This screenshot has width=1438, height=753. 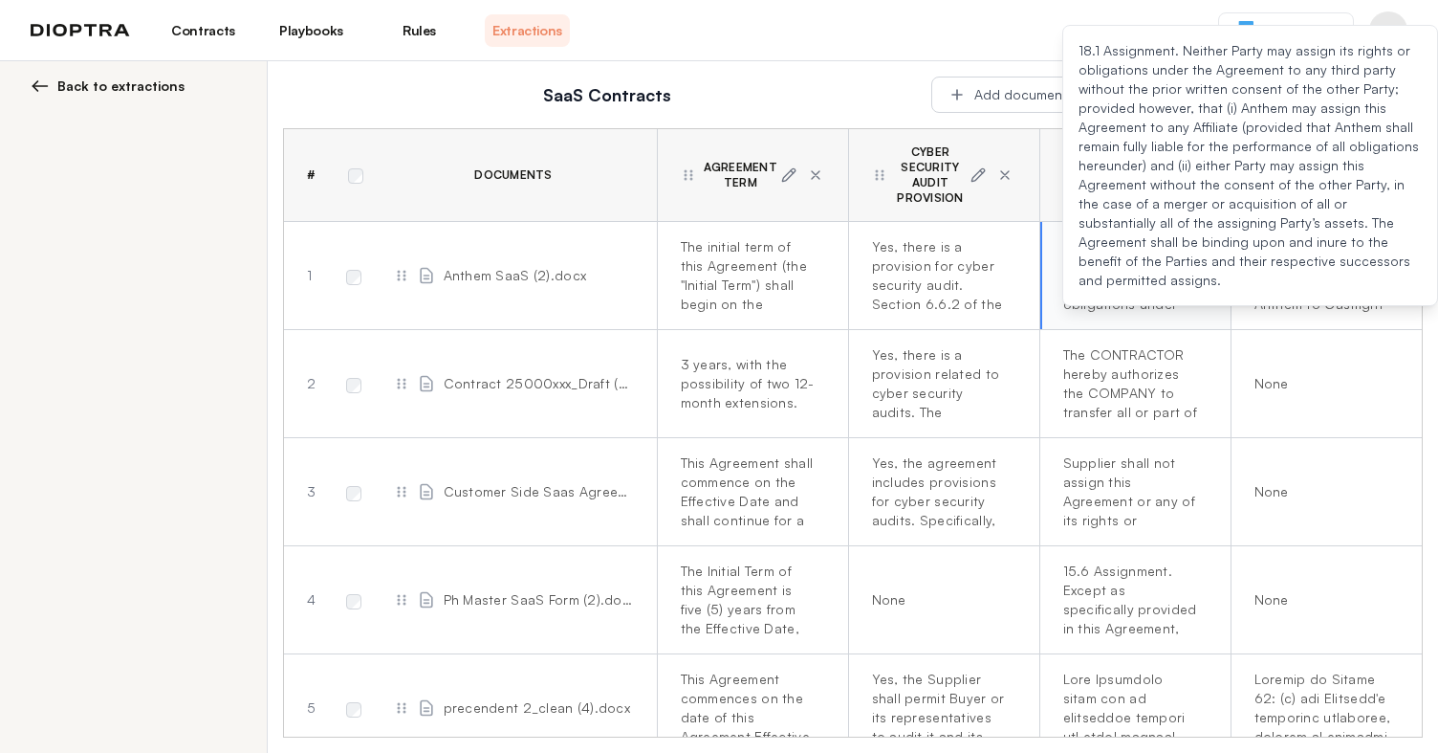 I want to click on div: Supplier shall not assign this Agreement or any of its rights or obligations hereunder, without t..., so click(x=1131, y=492).